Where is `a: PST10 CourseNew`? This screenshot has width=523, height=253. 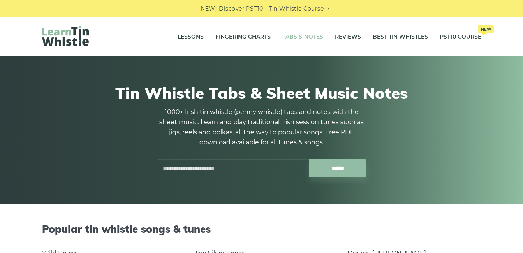 a: PST10 CourseNew is located at coordinates (461, 37).